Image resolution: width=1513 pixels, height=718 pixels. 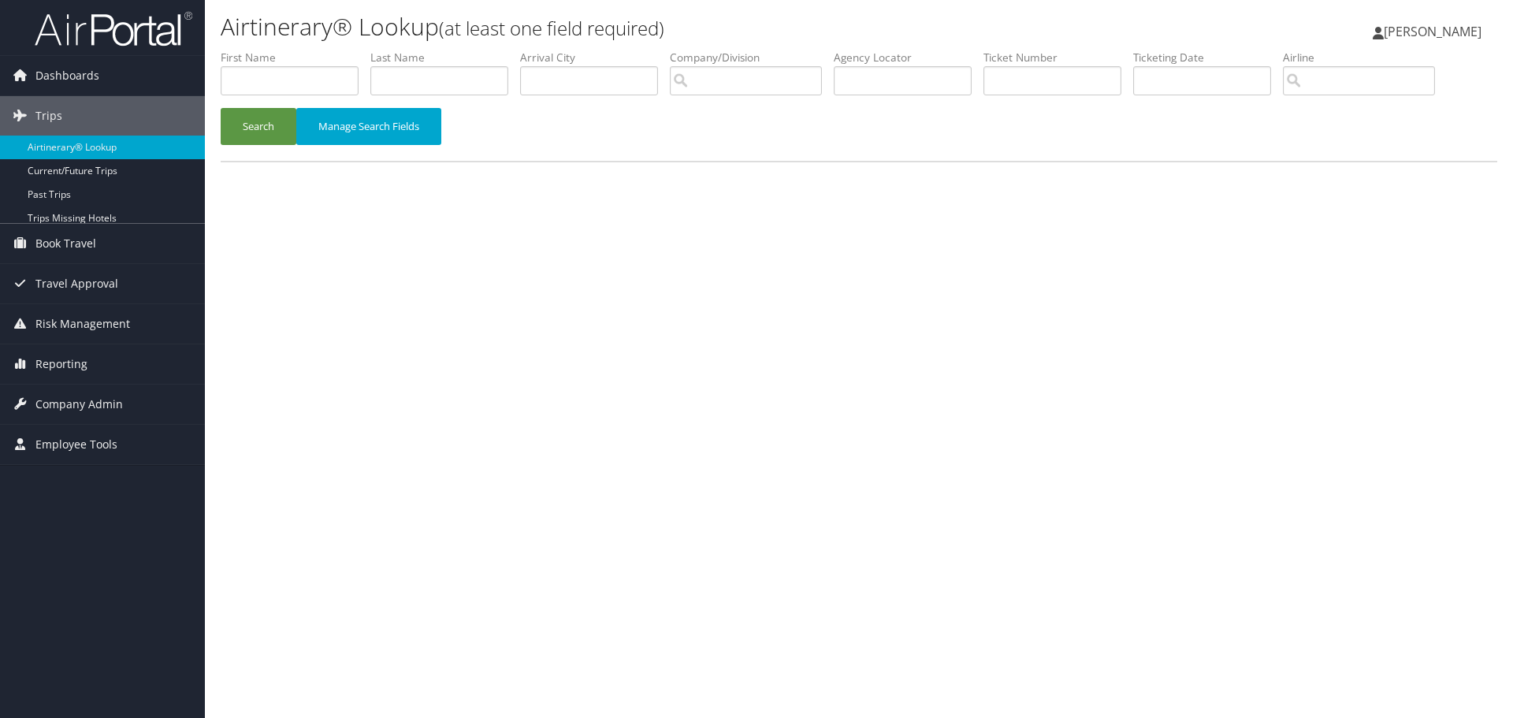 I want to click on label: Company/Division, so click(x=752, y=58).